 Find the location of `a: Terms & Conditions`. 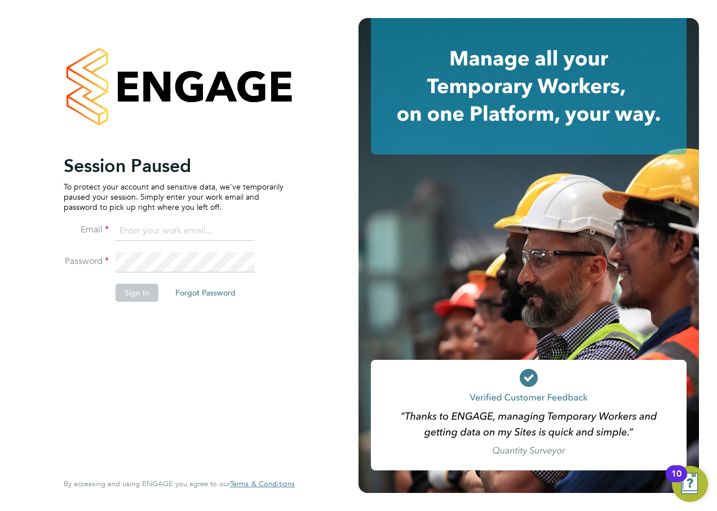

a: Terms & Conditions is located at coordinates (262, 484).